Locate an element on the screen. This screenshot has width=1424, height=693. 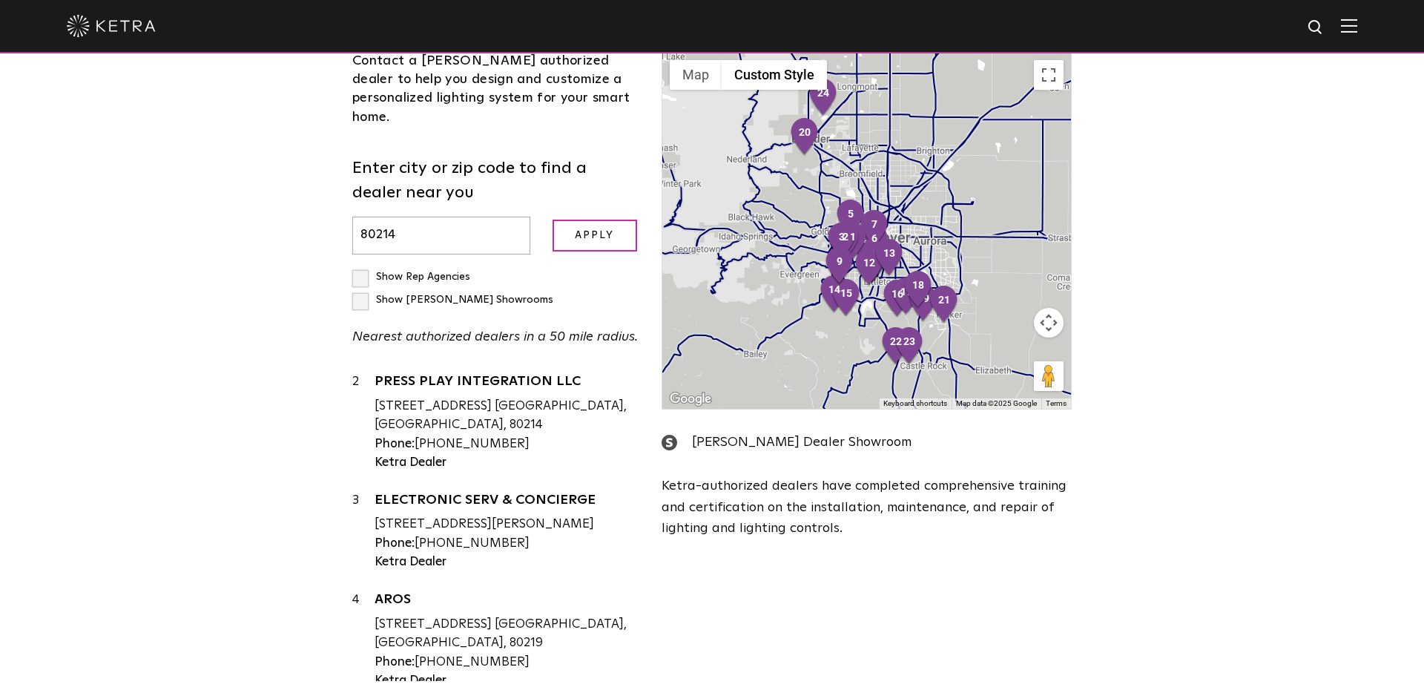
div: 16 is located at coordinates (897, 299).